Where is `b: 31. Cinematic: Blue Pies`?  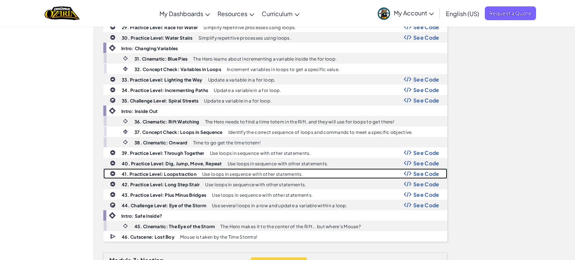
b: 31. Cinematic: Blue Pies is located at coordinates (161, 59).